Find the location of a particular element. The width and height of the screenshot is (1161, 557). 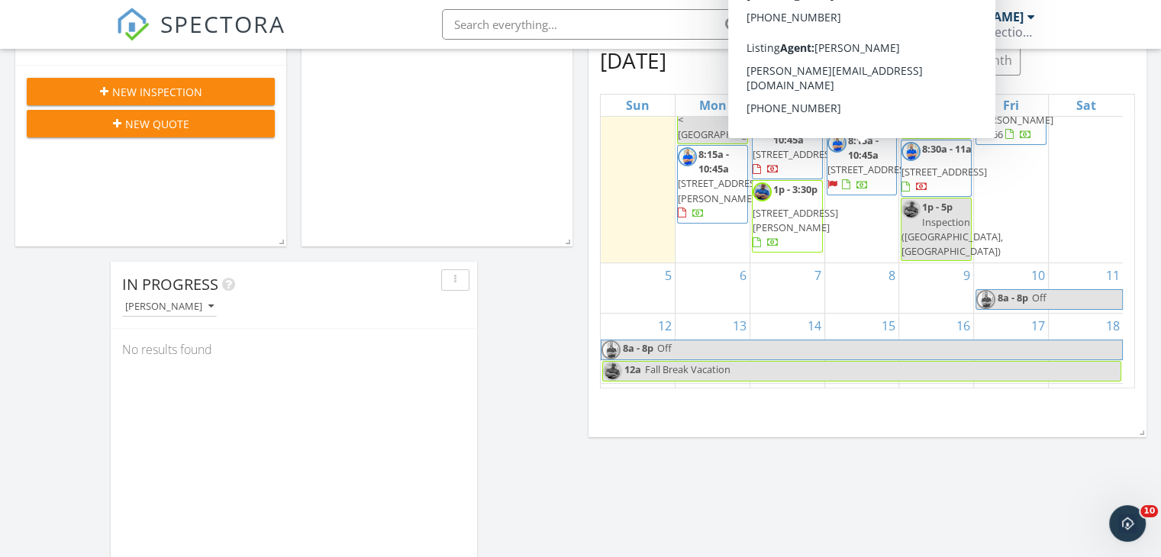

a: Monday is located at coordinates (713, 105).